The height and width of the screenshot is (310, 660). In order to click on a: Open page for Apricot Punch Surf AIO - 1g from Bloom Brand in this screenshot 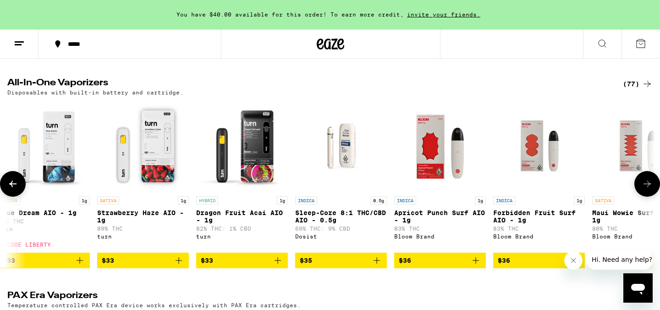, I will do `click(440, 176)`.